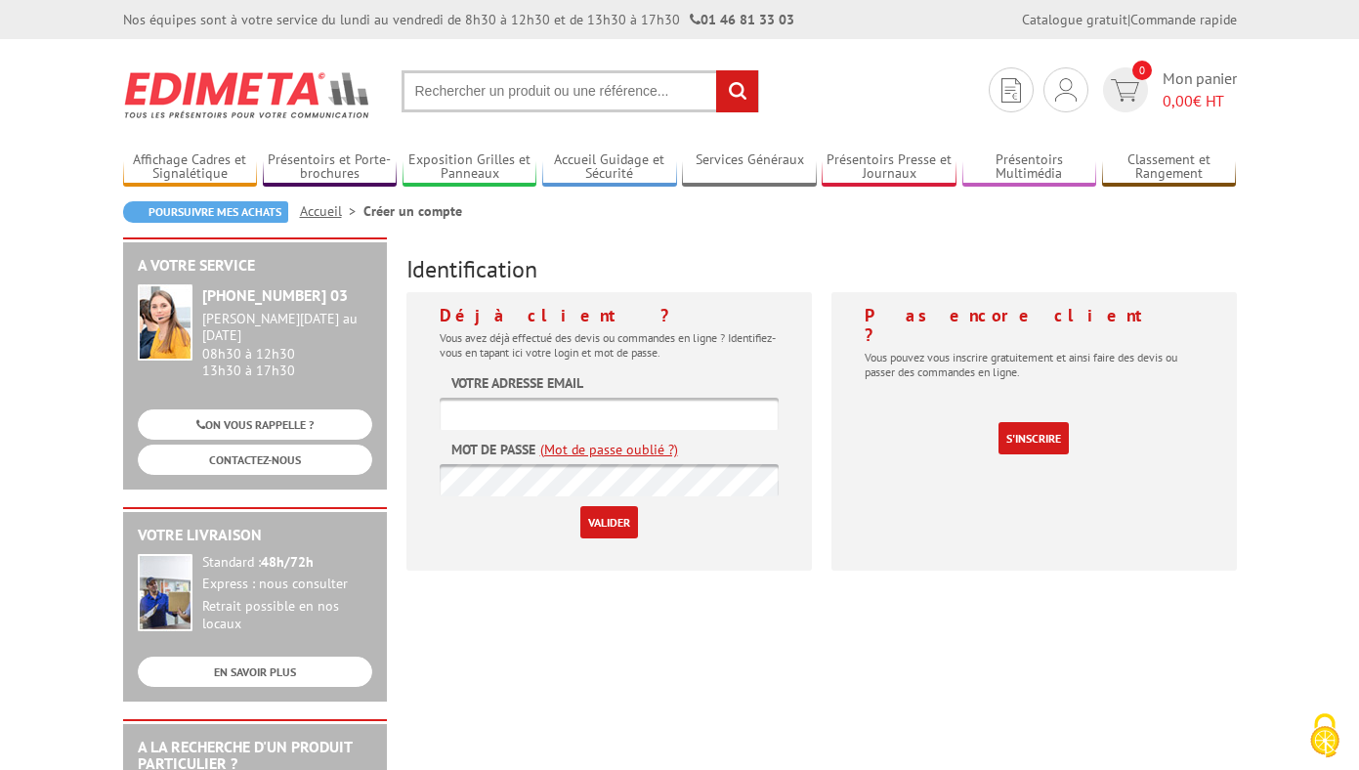 This screenshot has width=1359, height=770. I want to click on img: Edimeta, so click(247, 95).